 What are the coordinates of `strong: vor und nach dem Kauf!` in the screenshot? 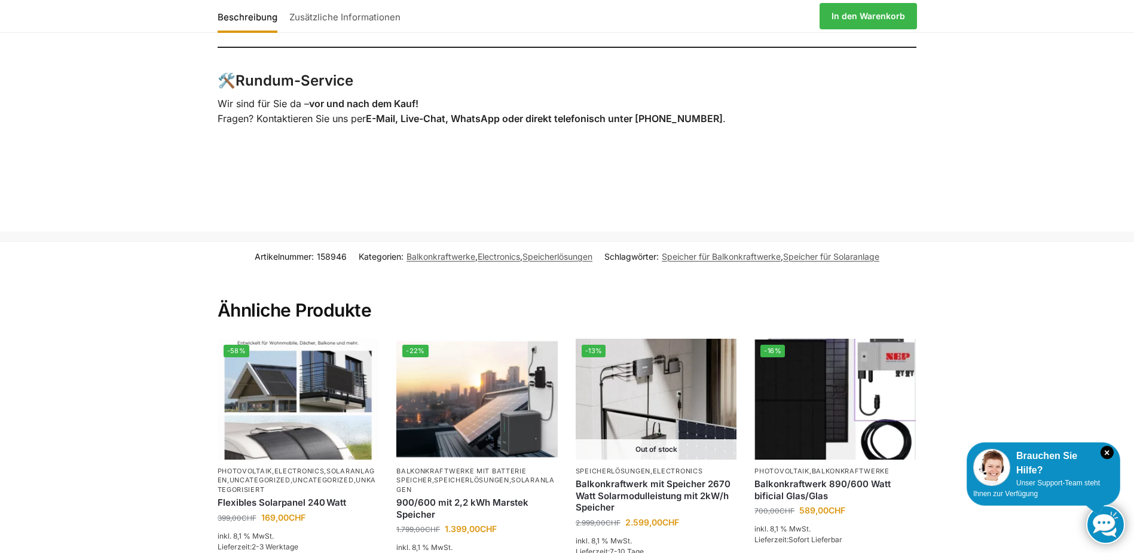 It's located at (364, 103).